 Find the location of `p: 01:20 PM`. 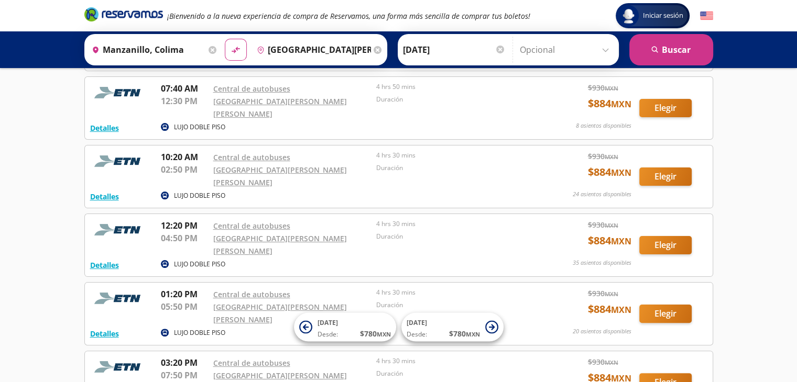

p: 01:20 PM is located at coordinates (184, 294).